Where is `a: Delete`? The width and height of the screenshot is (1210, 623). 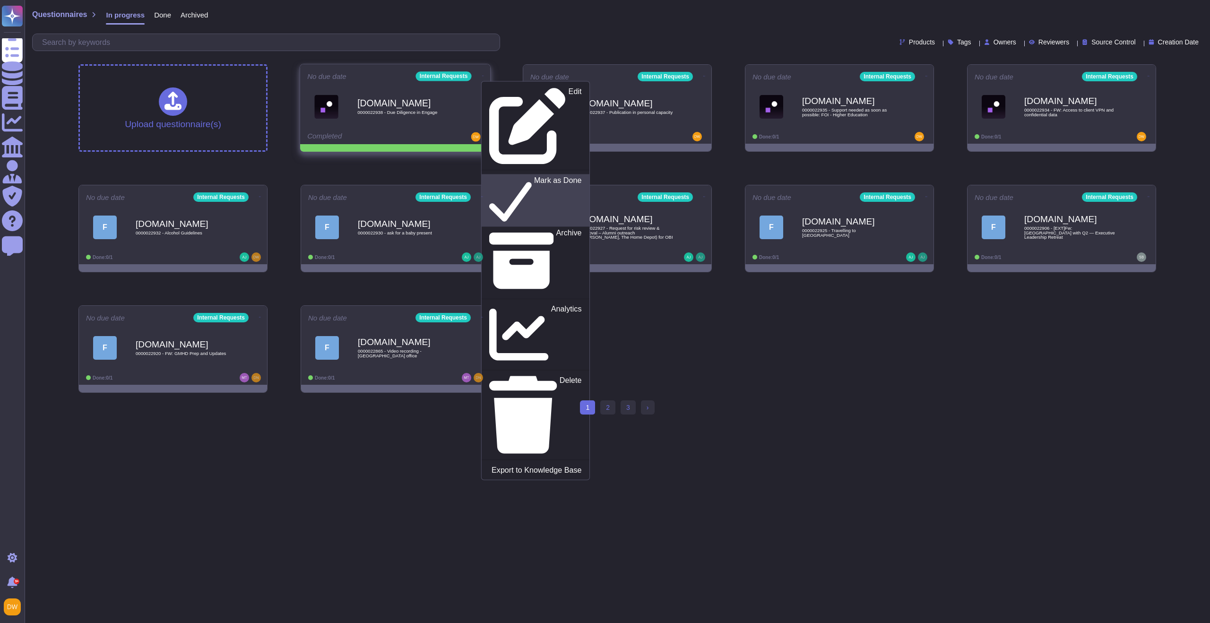
a: Delete is located at coordinates (535, 415).